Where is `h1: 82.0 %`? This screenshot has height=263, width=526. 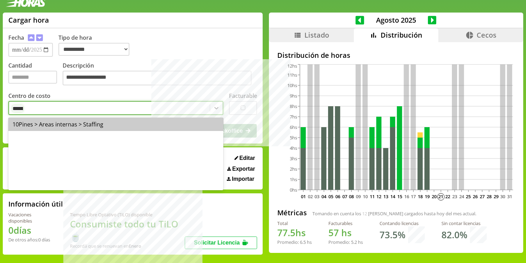 h1: 82.0 % is located at coordinates (454, 234).